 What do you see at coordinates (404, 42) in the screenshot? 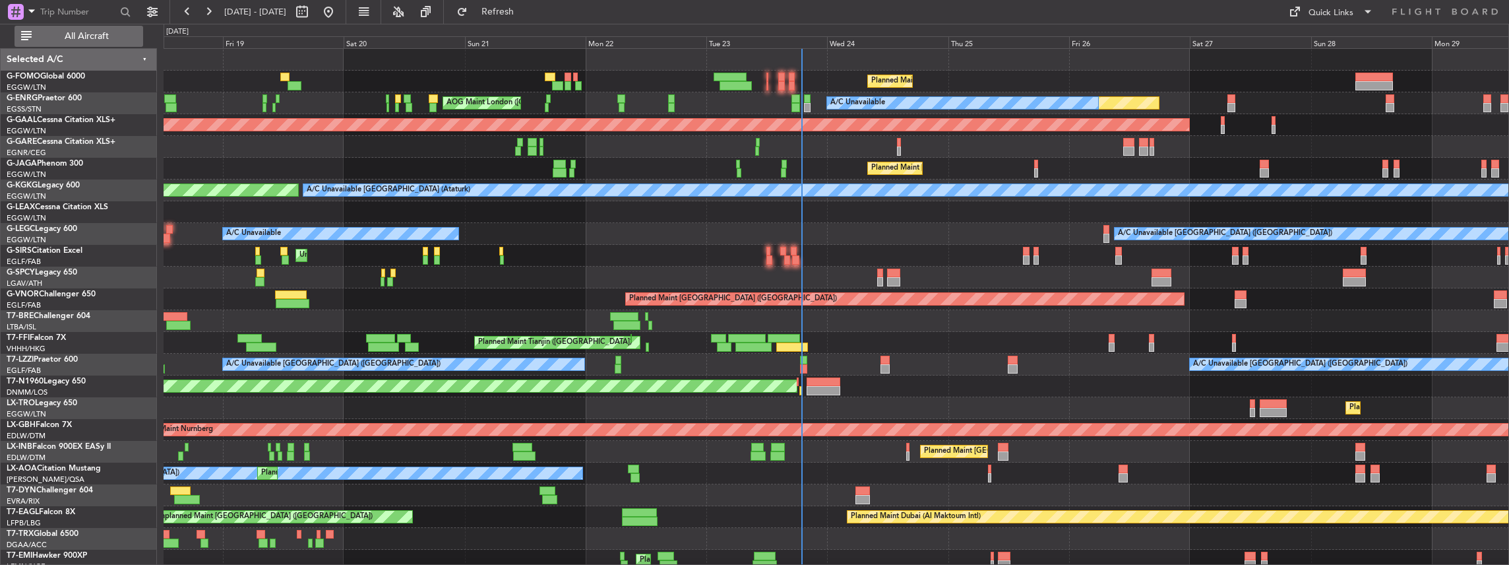
I see `div: Sat 20` at bounding box center [404, 42].